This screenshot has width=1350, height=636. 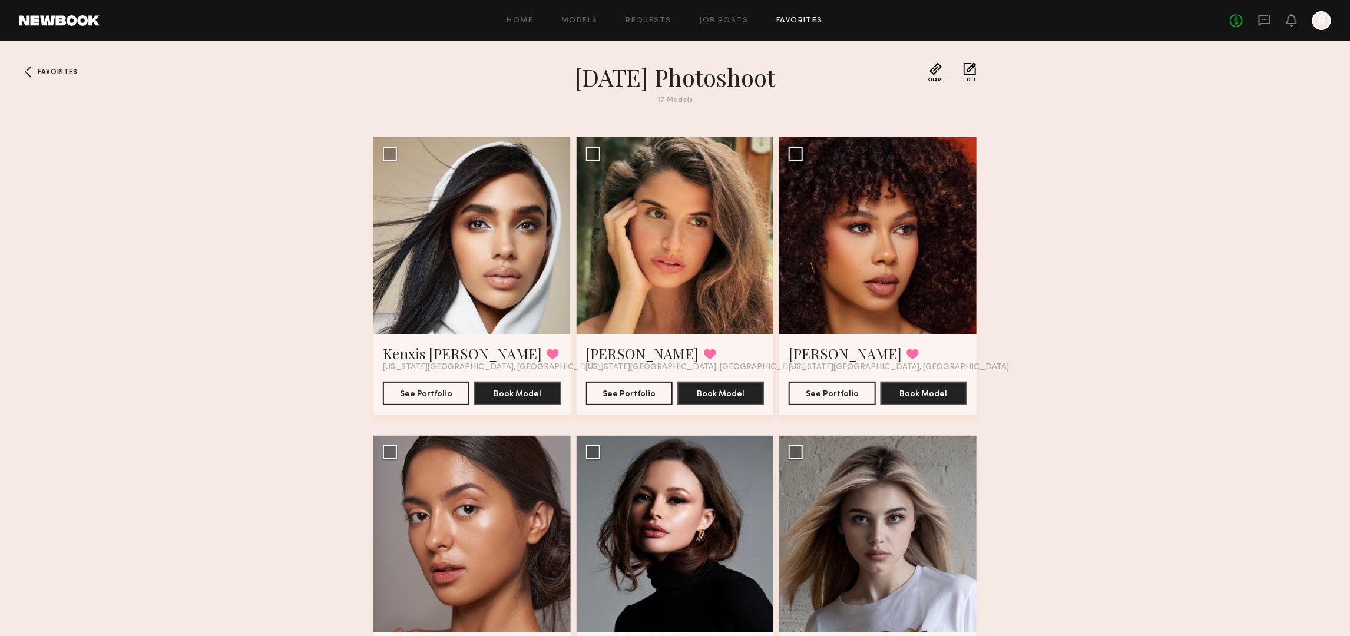 What do you see at coordinates (970, 80) in the screenshot?
I see `span: Edit` at bounding box center [970, 80].